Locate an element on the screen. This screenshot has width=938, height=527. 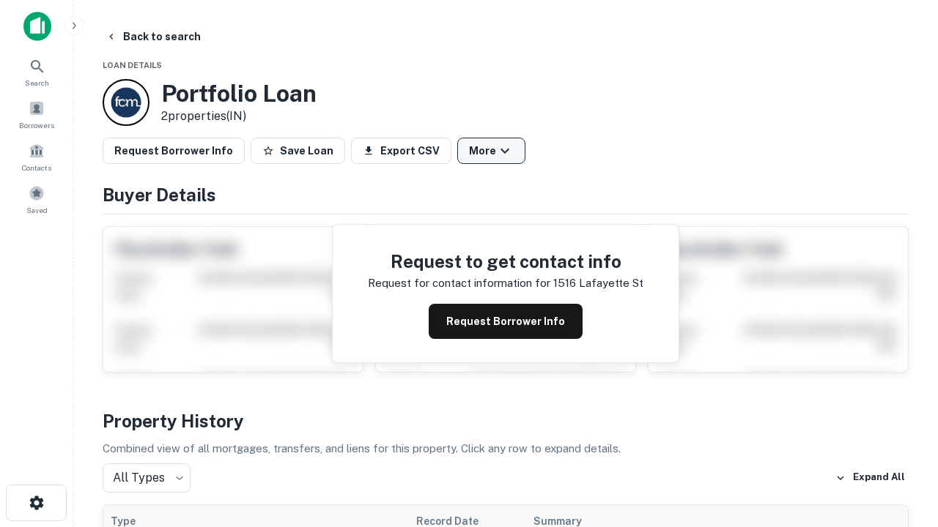
h3: Portfolio Loan is located at coordinates (239, 94).